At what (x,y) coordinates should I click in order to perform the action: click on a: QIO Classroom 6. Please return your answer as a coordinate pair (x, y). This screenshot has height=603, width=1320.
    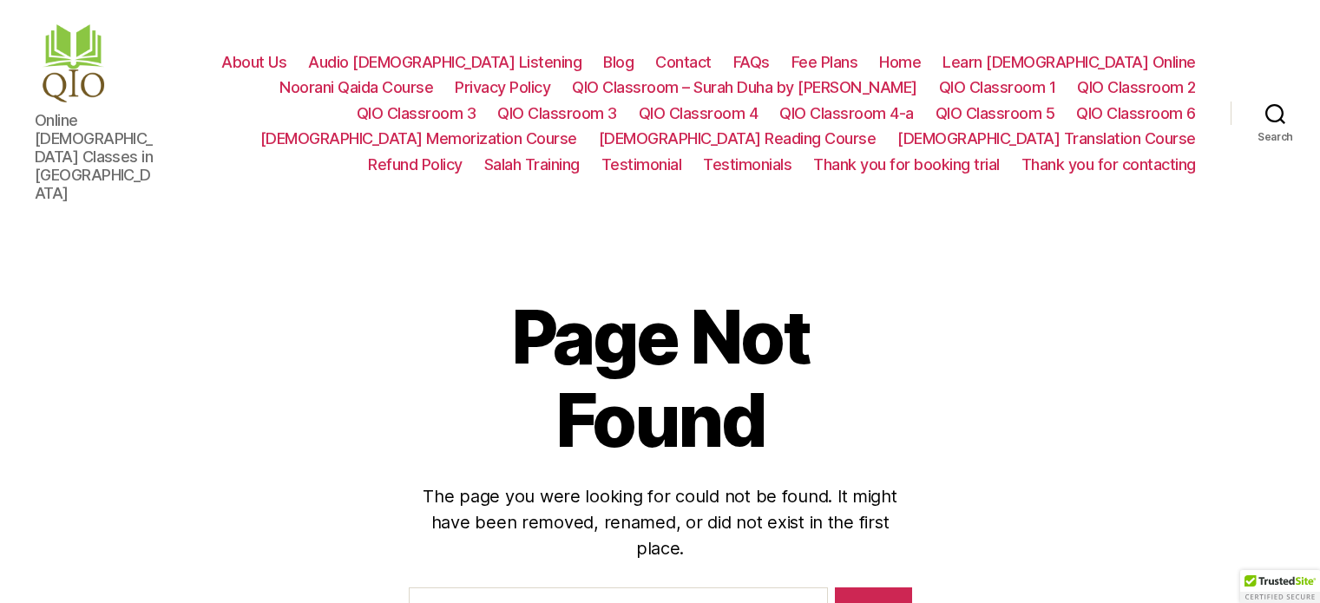
    Looking at the image, I should click on (1136, 114).